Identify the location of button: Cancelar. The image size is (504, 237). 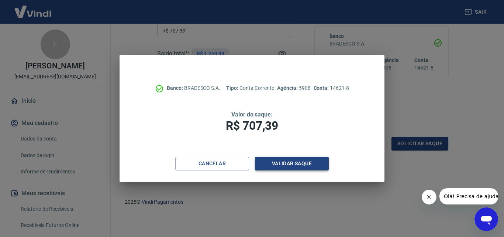
(212, 163).